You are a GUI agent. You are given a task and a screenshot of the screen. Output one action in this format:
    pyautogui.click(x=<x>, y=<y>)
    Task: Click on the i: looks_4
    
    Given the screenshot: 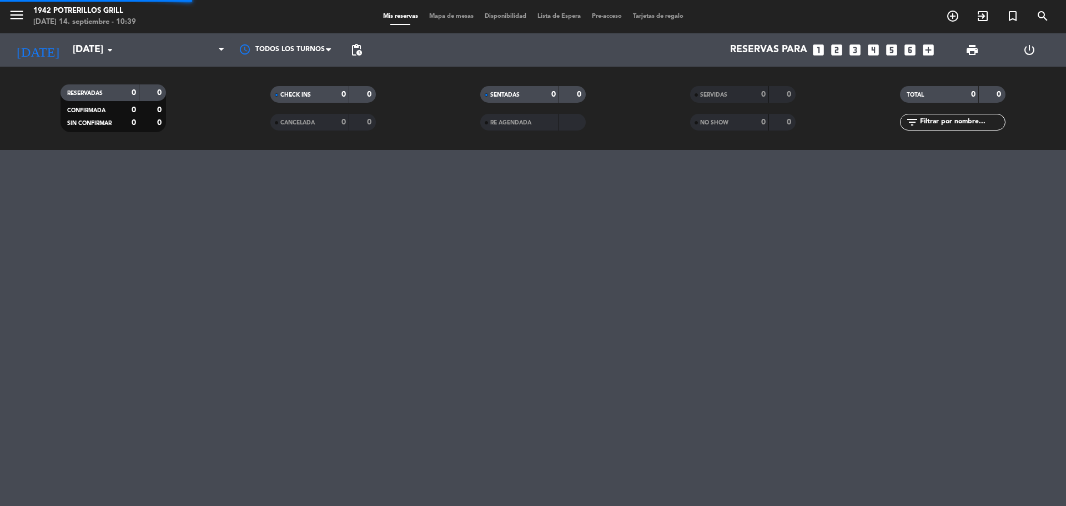 What is the action you would take?
    pyautogui.click(x=873, y=50)
    